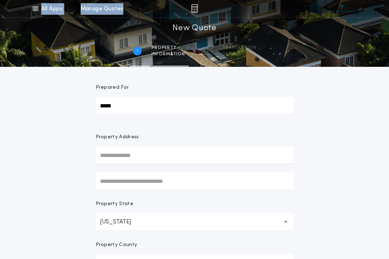  I want to click on h2: 2, so click(208, 51).